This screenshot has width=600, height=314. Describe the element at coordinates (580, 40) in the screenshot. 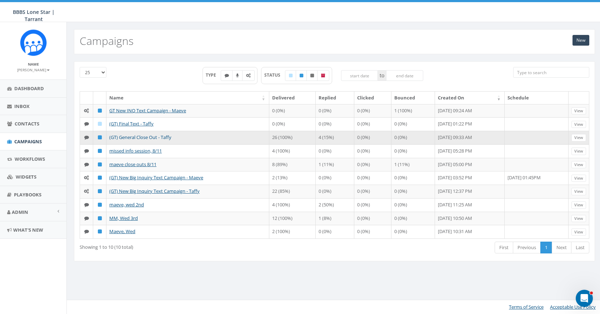

I see `a: New` at that location.